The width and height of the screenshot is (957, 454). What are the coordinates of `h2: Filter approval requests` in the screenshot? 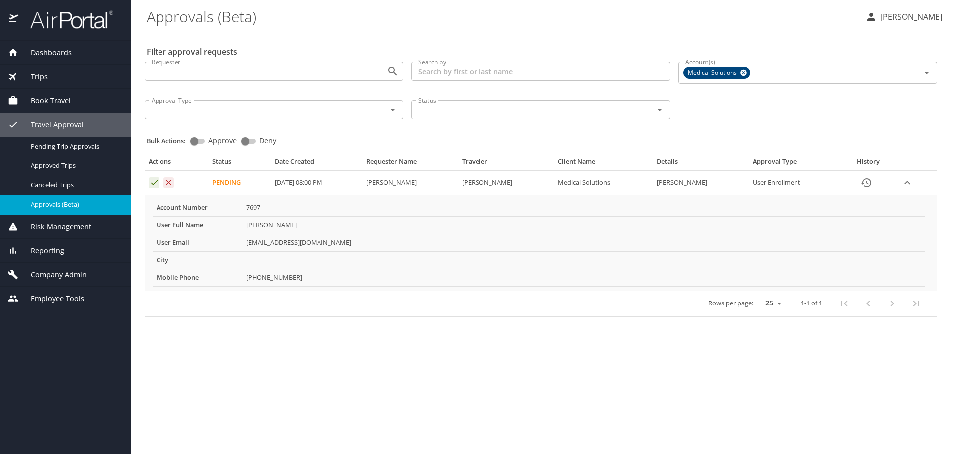 It's located at (192, 52).